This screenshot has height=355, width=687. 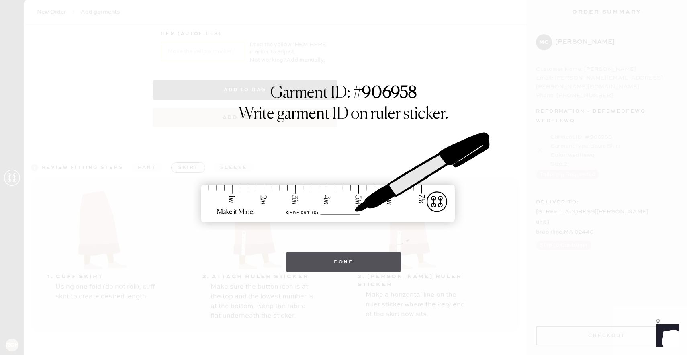 I want to click on img: ruler-sticker-sharpie.svg, so click(x=343, y=178).